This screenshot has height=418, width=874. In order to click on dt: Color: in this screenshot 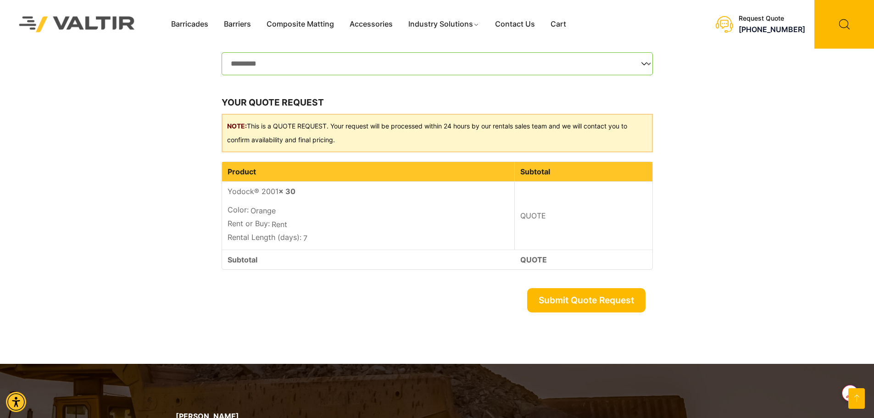, I will do `click(238, 210)`.